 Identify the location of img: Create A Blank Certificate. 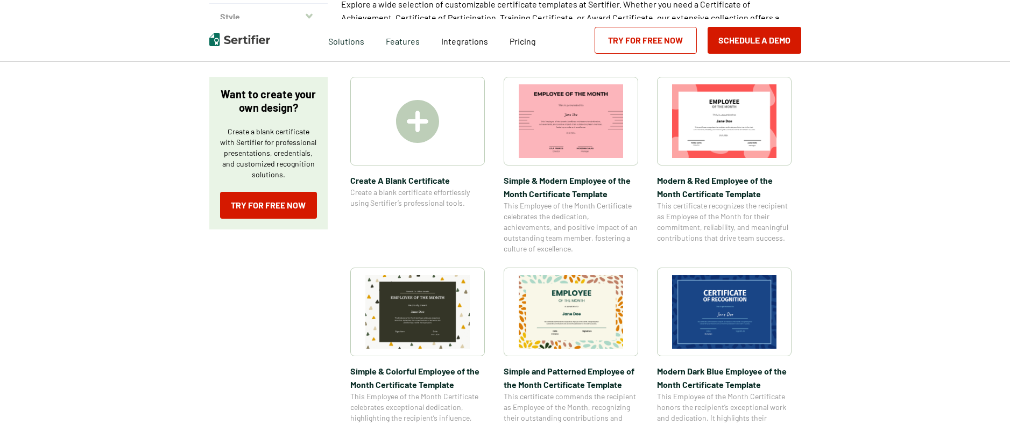
(417, 122).